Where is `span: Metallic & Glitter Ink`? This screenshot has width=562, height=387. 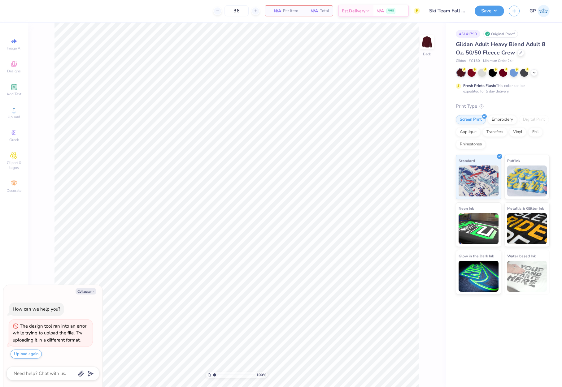 span: Metallic & Glitter Ink is located at coordinates (525, 208).